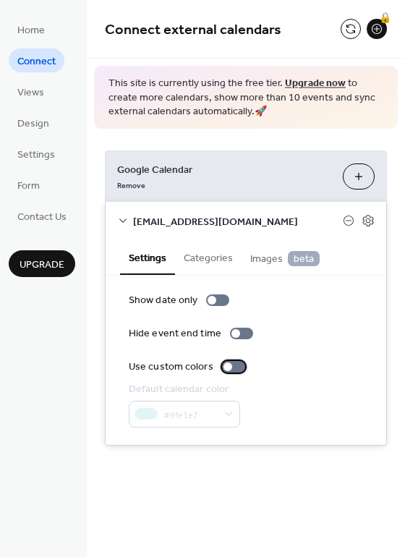 This screenshot has width=405, height=557. I want to click on span: Images, so click(285, 259).